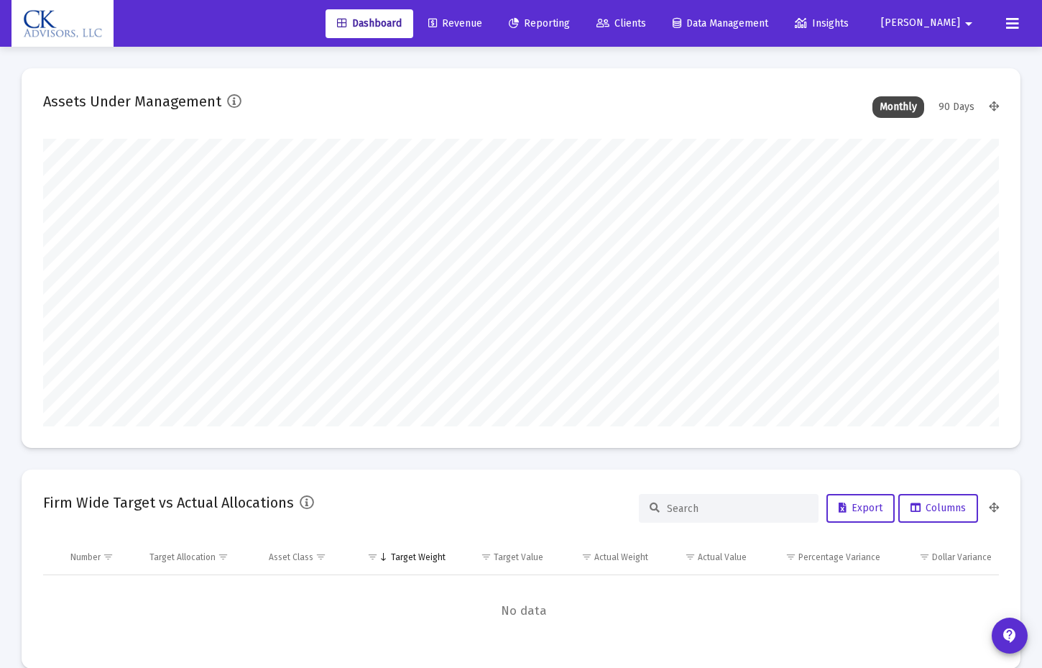 This screenshot has width=1042, height=668. What do you see at coordinates (938, 507) in the screenshot?
I see `span: Columns` at bounding box center [938, 507].